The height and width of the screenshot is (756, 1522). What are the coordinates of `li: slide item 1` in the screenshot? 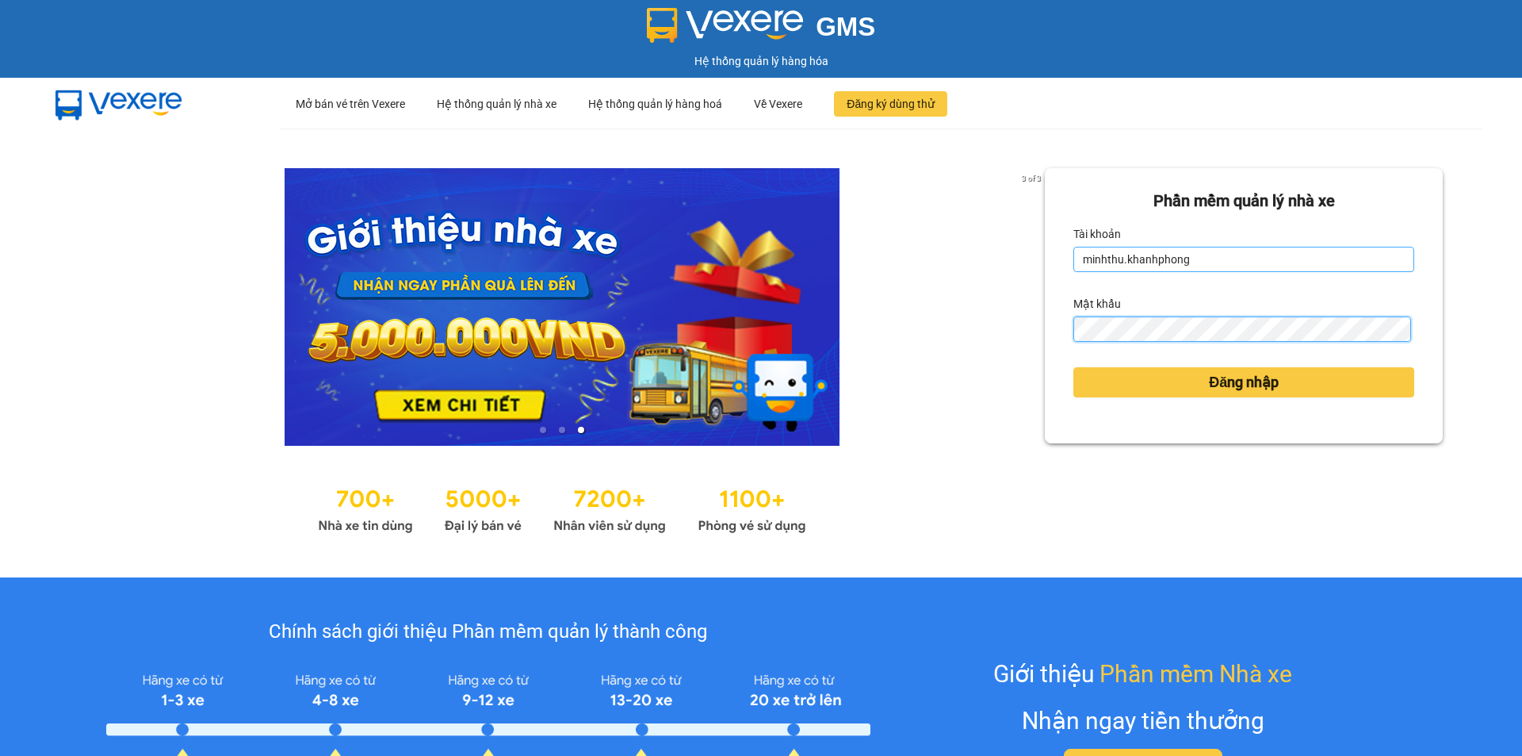 It's located at (543, 430).